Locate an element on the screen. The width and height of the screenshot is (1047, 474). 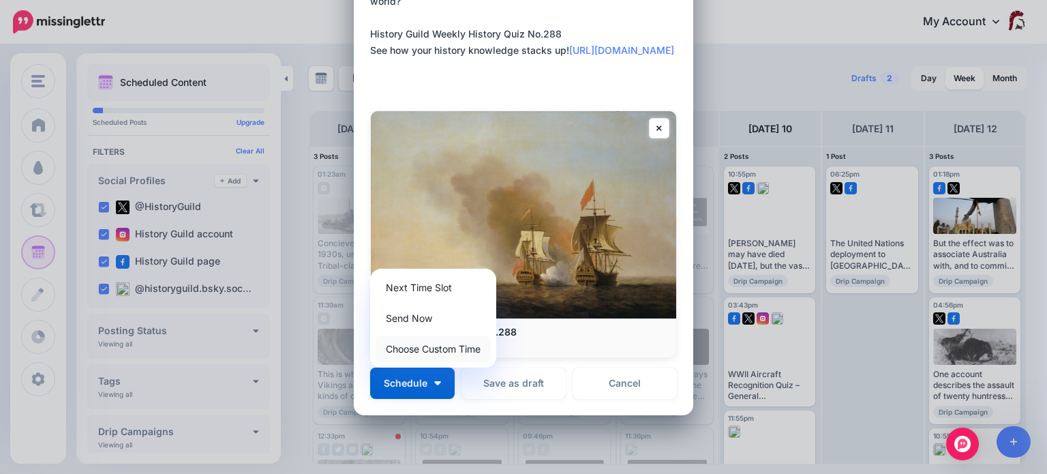
span: Schedule is located at coordinates (406, 383).